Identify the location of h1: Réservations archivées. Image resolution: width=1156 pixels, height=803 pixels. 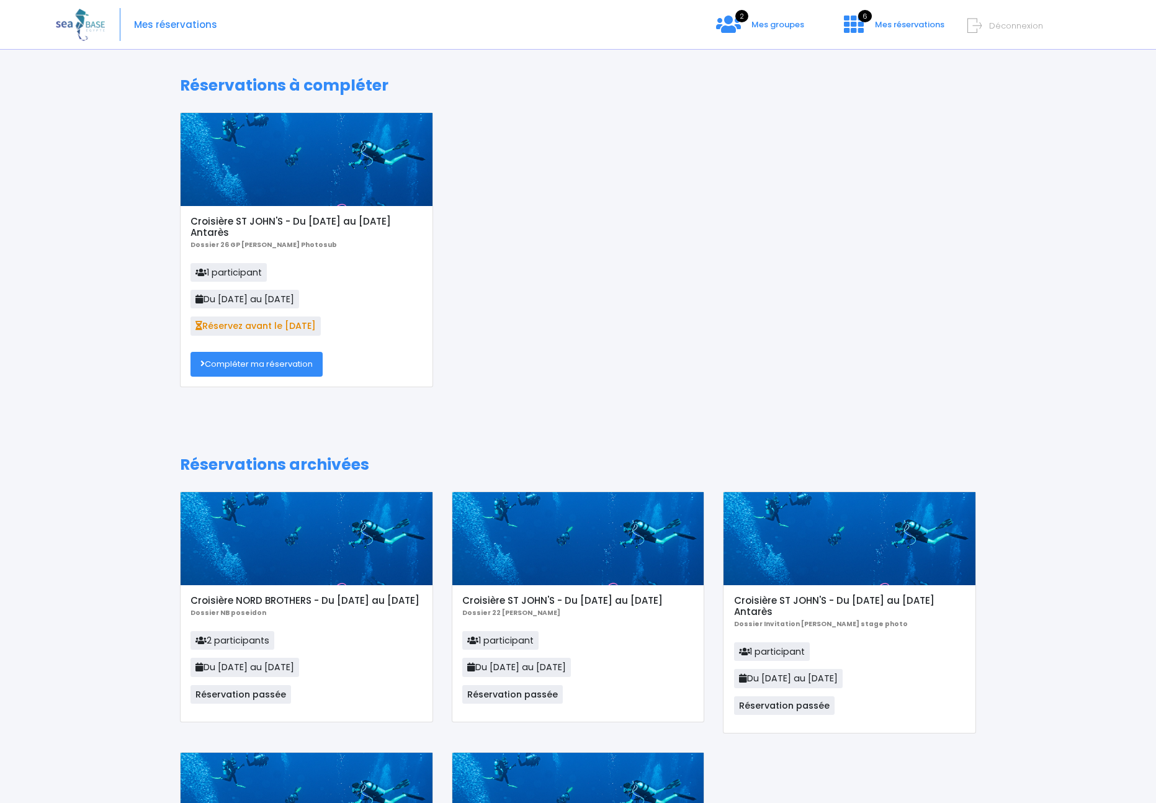
(578, 465).